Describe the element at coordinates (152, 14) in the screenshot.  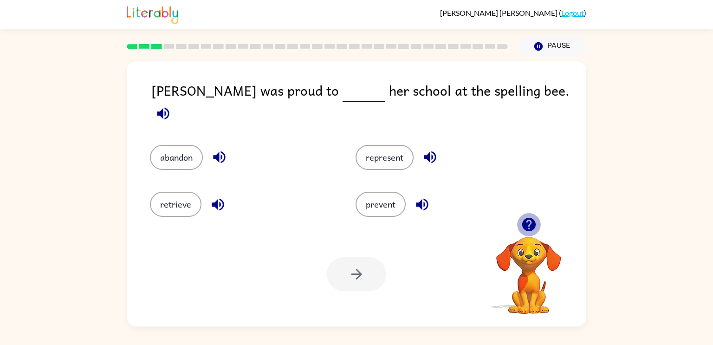
I see `img: Literably` at that location.